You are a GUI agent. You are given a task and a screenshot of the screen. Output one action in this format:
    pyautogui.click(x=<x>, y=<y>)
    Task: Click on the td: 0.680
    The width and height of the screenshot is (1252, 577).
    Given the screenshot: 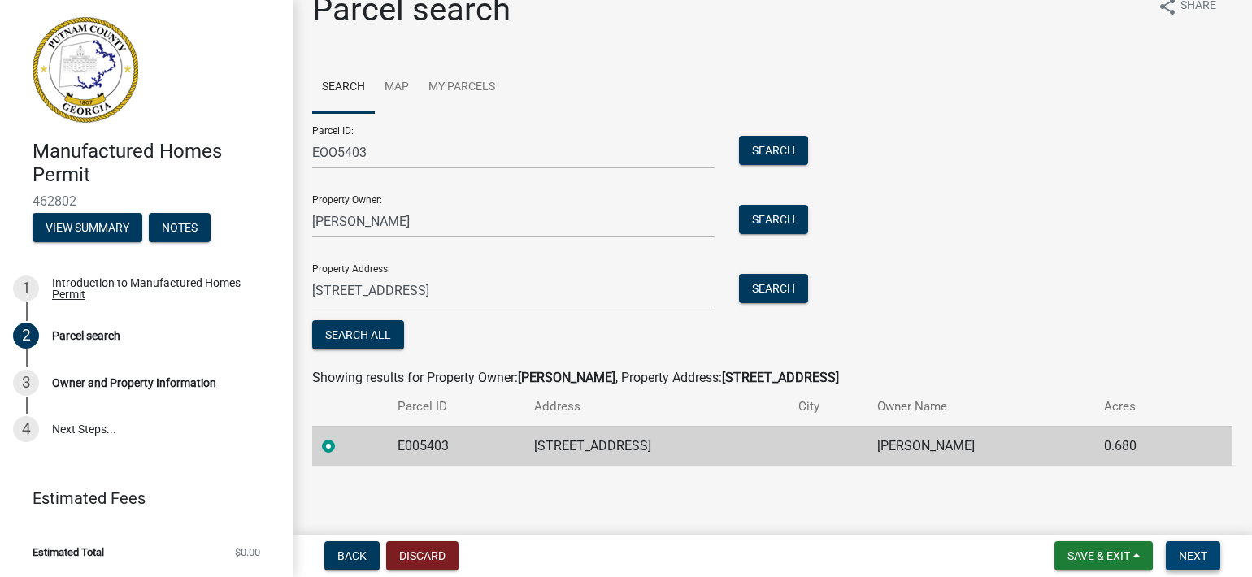 What is the action you would take?
    pyautogui.click(x=1145, y=446)
    